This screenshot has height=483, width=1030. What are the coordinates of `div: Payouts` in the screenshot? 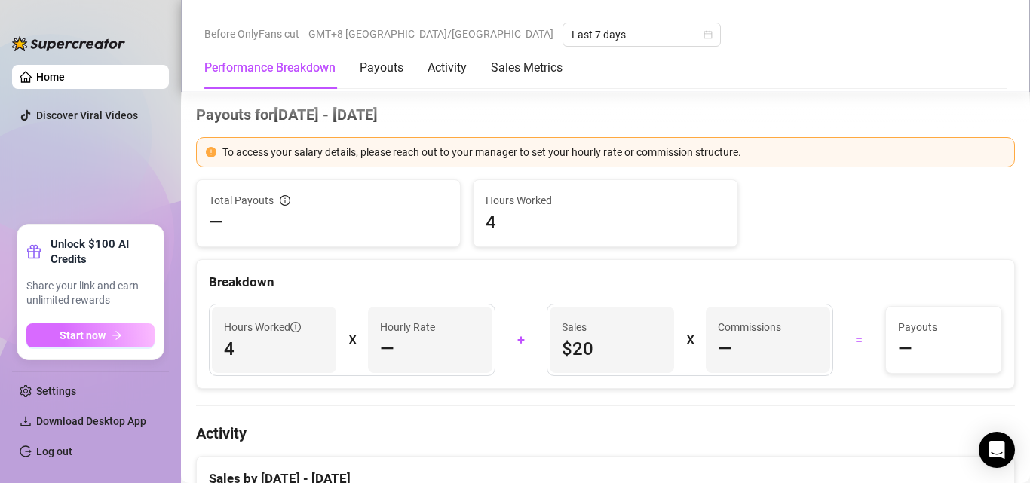 It's located at (382, 68).